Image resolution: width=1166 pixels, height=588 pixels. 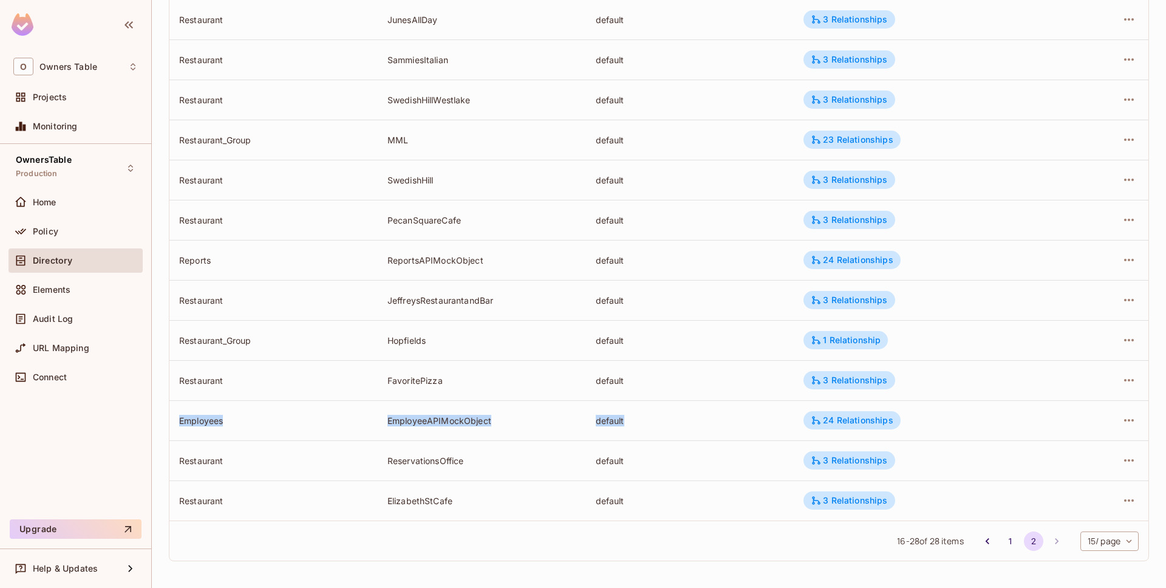 I want to click on span: Projects, so click(x=50, y=97).